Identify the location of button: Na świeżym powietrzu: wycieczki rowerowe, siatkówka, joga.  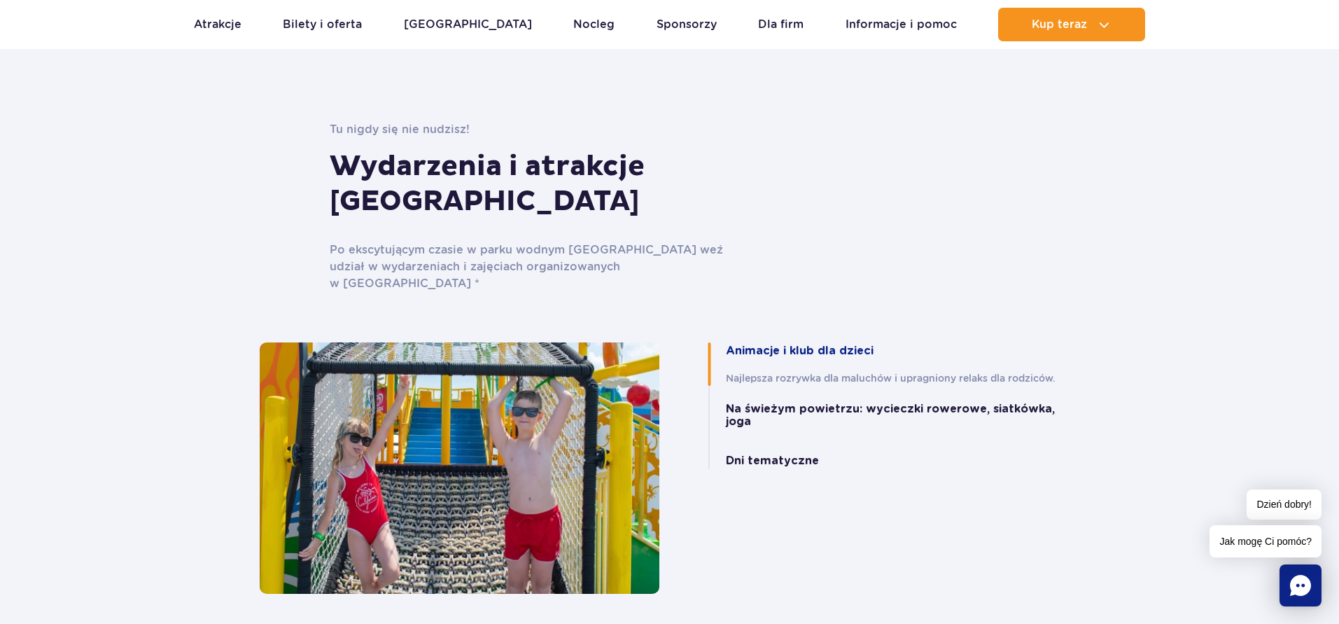
(903, 415).